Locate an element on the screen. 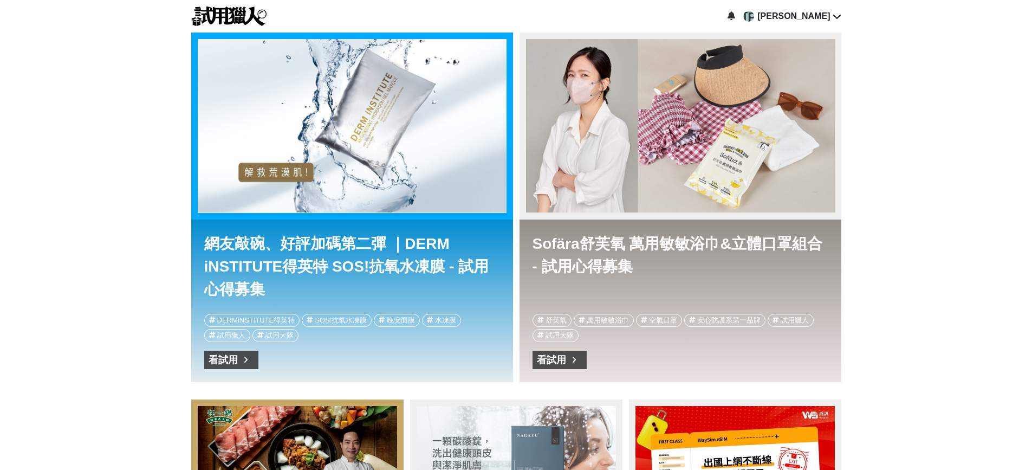 Image resolution: width=1032 pixels, height=470 pixels. img: 試用獵人 is located at coordinates (229, 16).